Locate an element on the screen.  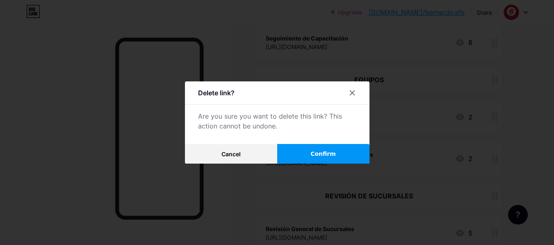
span: Cancel is located at coordinates (231, 154).